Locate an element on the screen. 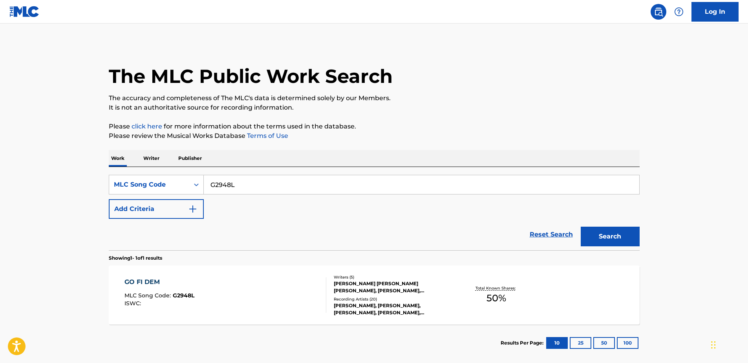 This screenshot has width=748, height=363. p: Writer is located at coordinates (151, 158).